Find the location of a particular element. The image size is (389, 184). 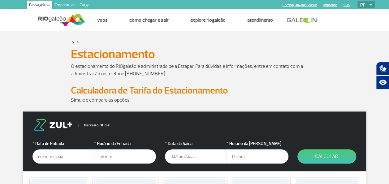

a: Explore RIOgaleão is located at coordinates (208, 20).